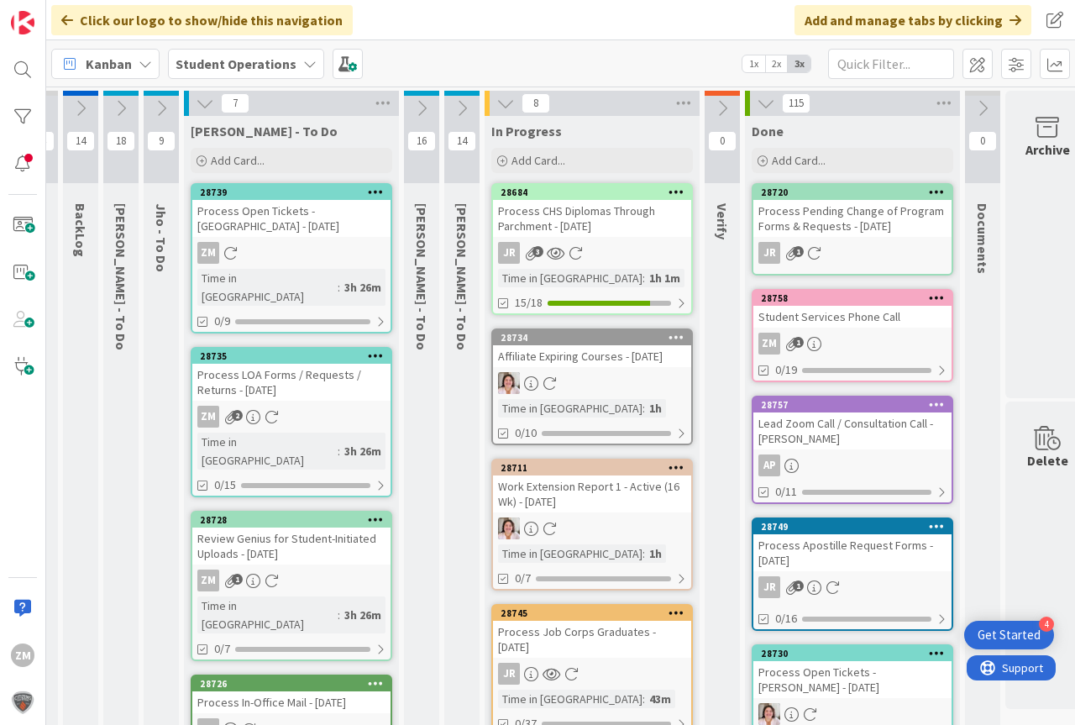  Describe the element at coordinates (1008, 635) in the screenshot. I see `div: Open Get Started checklist, remaining modules: 4` at that location.